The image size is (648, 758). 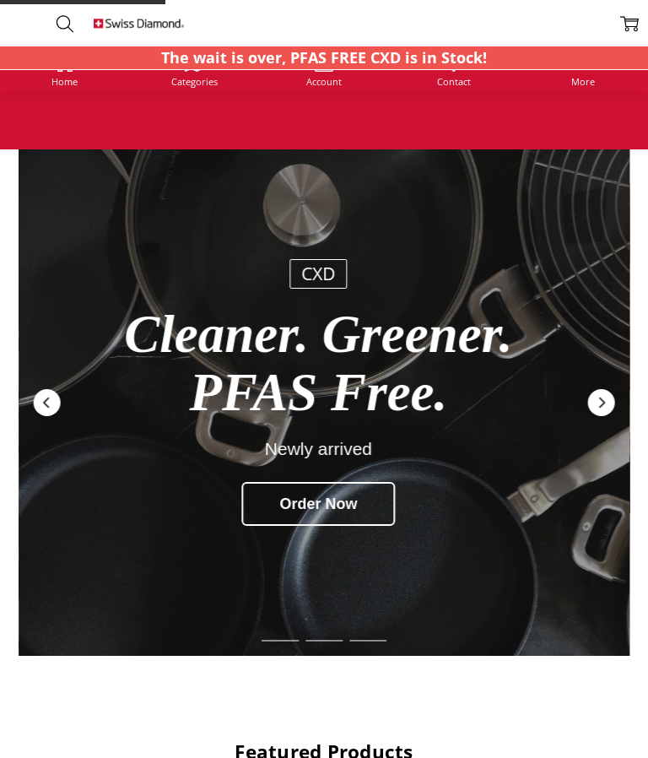 What do you see at coordinates (324, 81) in the screenshot?
I see `span: Account` at bounding box center [324, 81].